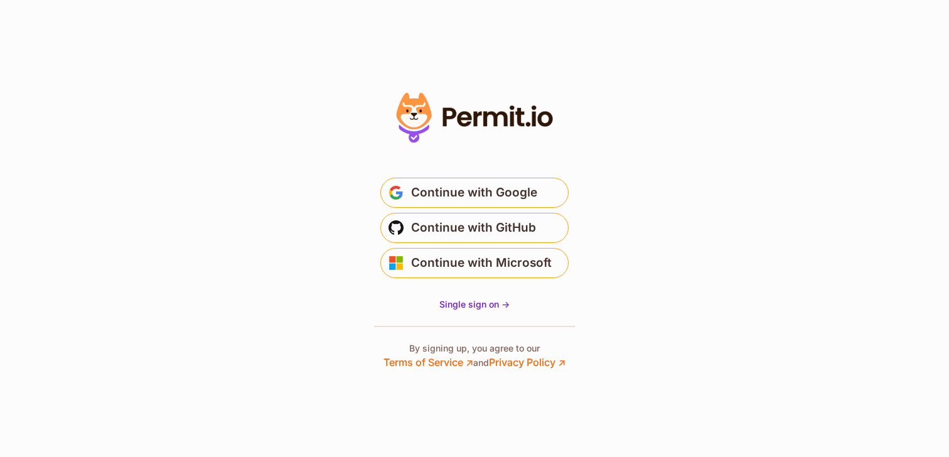  What do you see at coordinates (474, 228) in the screenshot?
I see `button: Continue with GitHub` at bounding box center [474, 228].